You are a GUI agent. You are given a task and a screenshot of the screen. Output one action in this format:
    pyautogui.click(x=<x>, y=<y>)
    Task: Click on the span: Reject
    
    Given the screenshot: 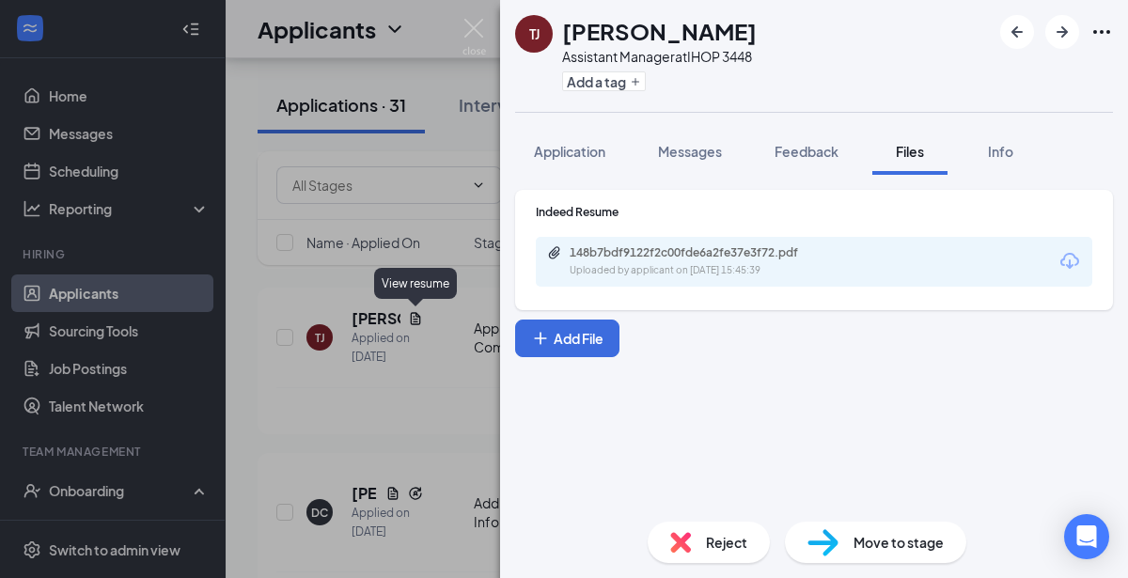 What is the action you would take?
    pyautogui.click(x=727, y=542)
    